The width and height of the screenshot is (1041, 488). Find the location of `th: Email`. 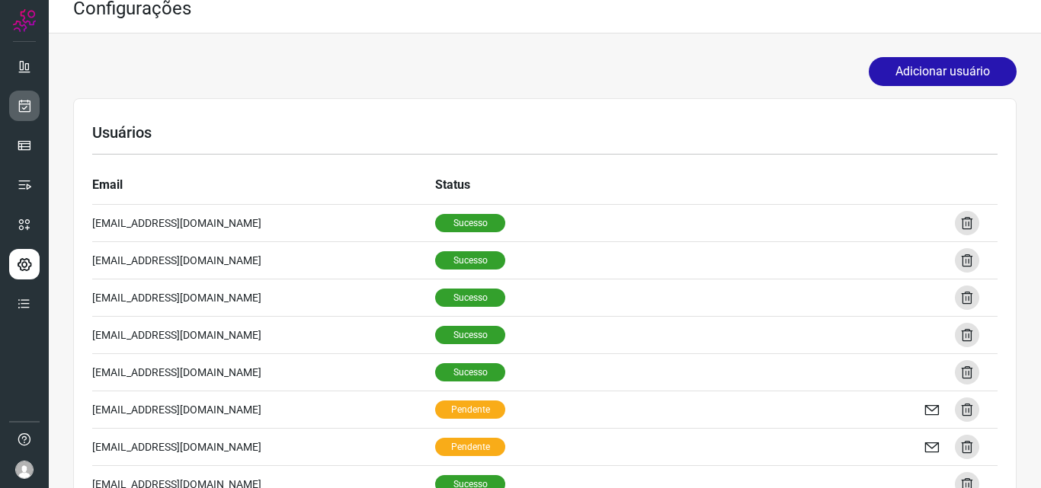

th: Email is located at coordinates (264, 185).